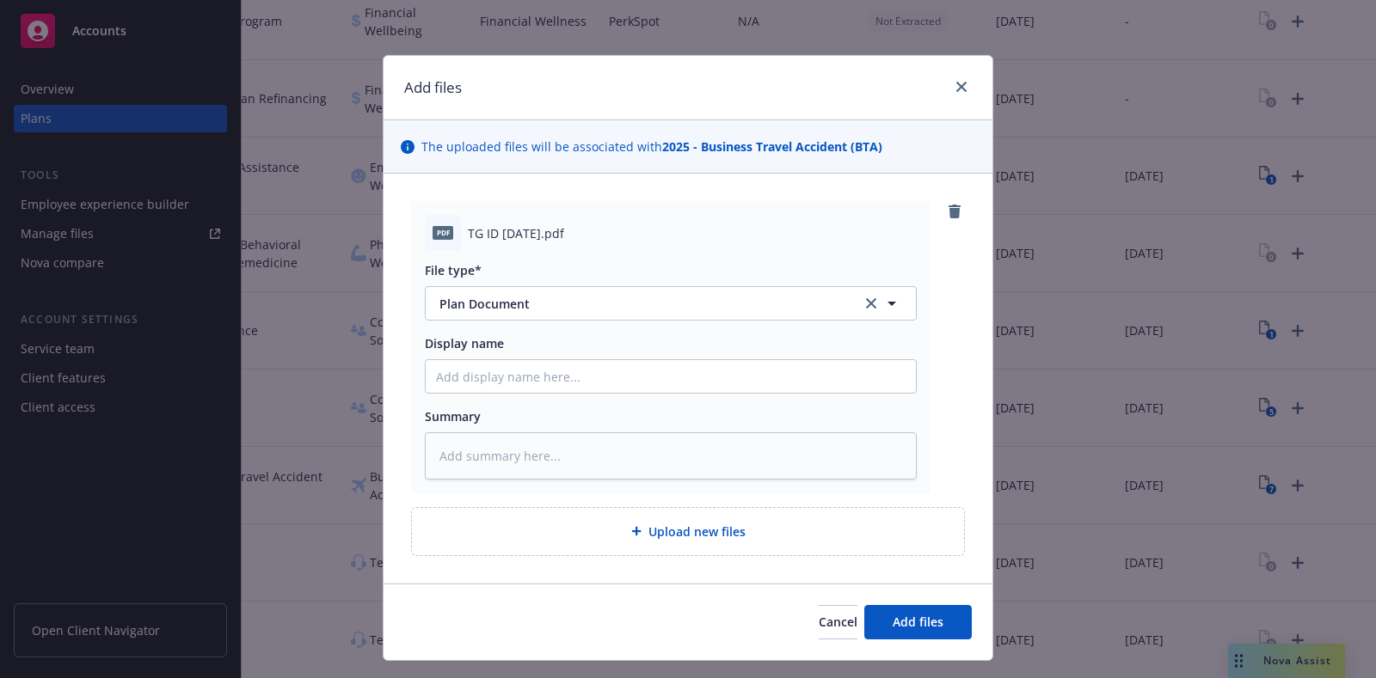 The height and width of the screenshot is (678, 1376). Describe the element at coordinates (871, 304) in the screenshot. I see `a: clear selection` at that location.